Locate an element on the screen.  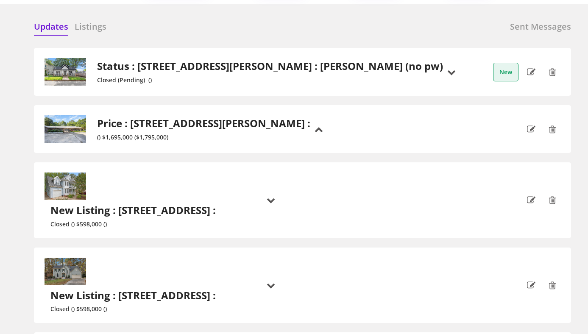
img: 20250522134628364911000000-o.jpg is located at coordinates (65, 129).